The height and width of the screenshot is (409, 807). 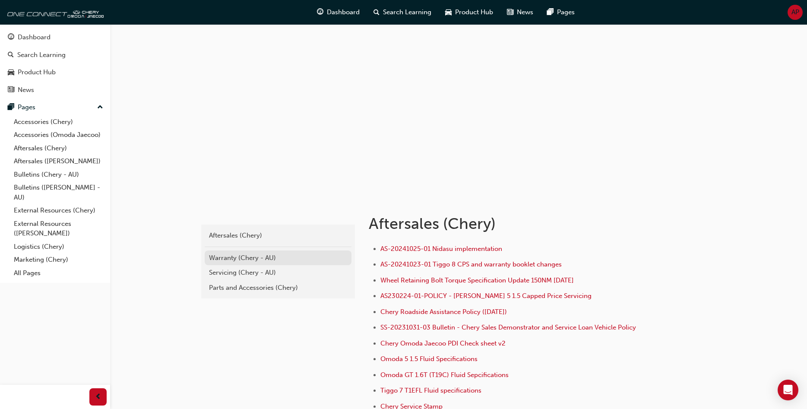 What do you see at coordinates (508, 327) in the screenshot?
I see `a: SS-20231031-03 Bulletin - Chery Sales Demonstrator and Service Loan Vehicle Policy` at bounding box center [508, 327].